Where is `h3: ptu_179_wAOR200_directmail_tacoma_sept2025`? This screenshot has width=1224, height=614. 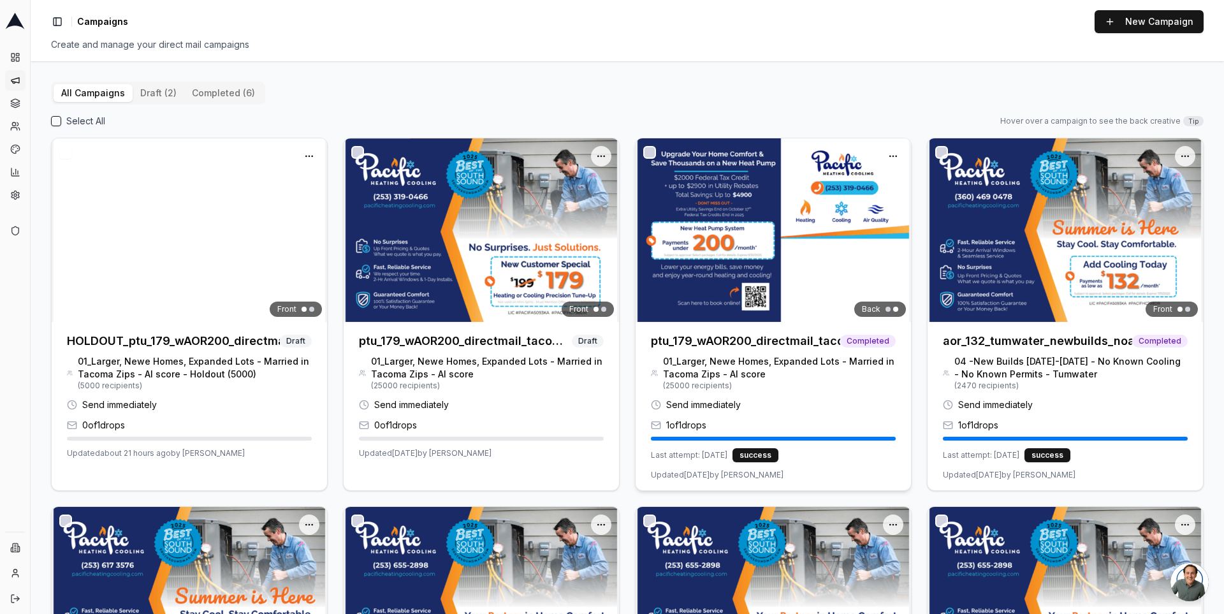 h3: ptu_179_wAOR200_directmail_tacoma_sept2025 is located at coordinates (745, 341).